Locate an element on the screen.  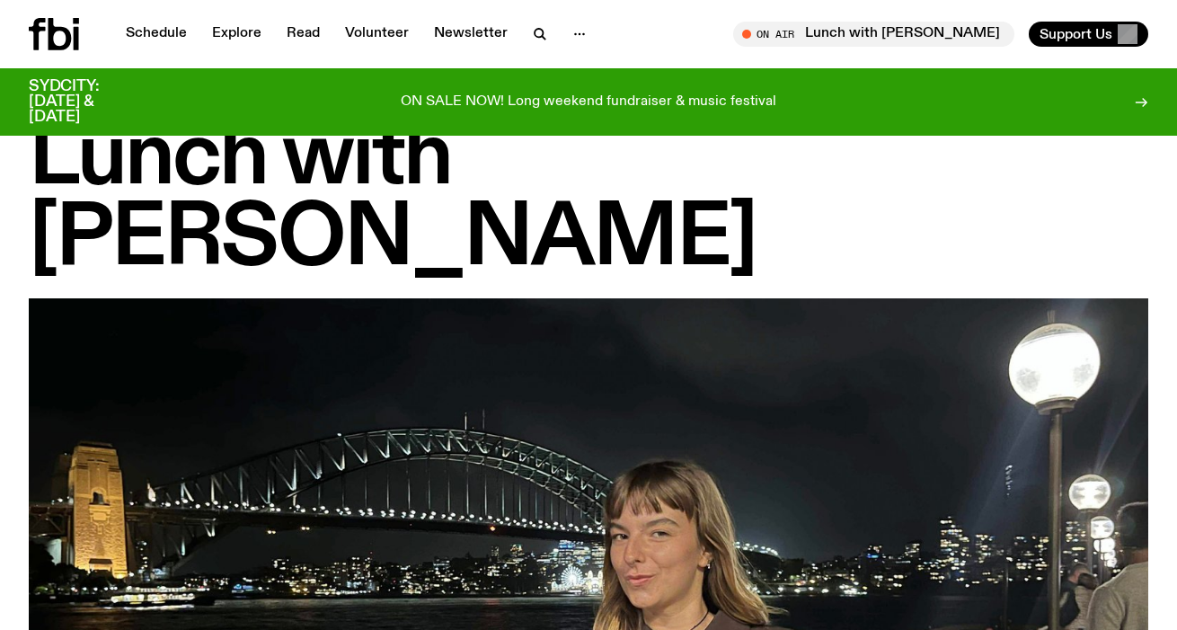
a: Volunteer is located at coordinates (376, 34).